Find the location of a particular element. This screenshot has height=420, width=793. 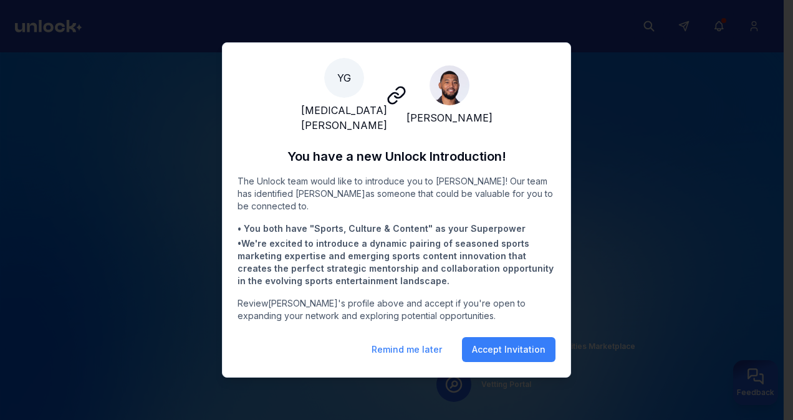

button: Accept Invitation is located at coordinates (508, 350).